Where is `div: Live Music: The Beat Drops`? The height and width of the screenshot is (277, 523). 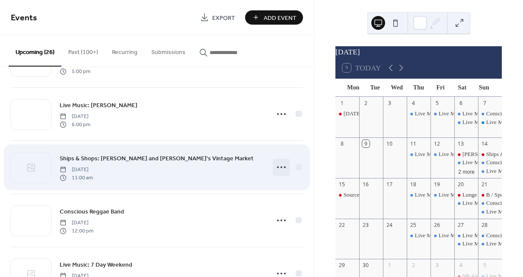 div: Live Music: The Beat Drops is located at coordinates (489, 244).